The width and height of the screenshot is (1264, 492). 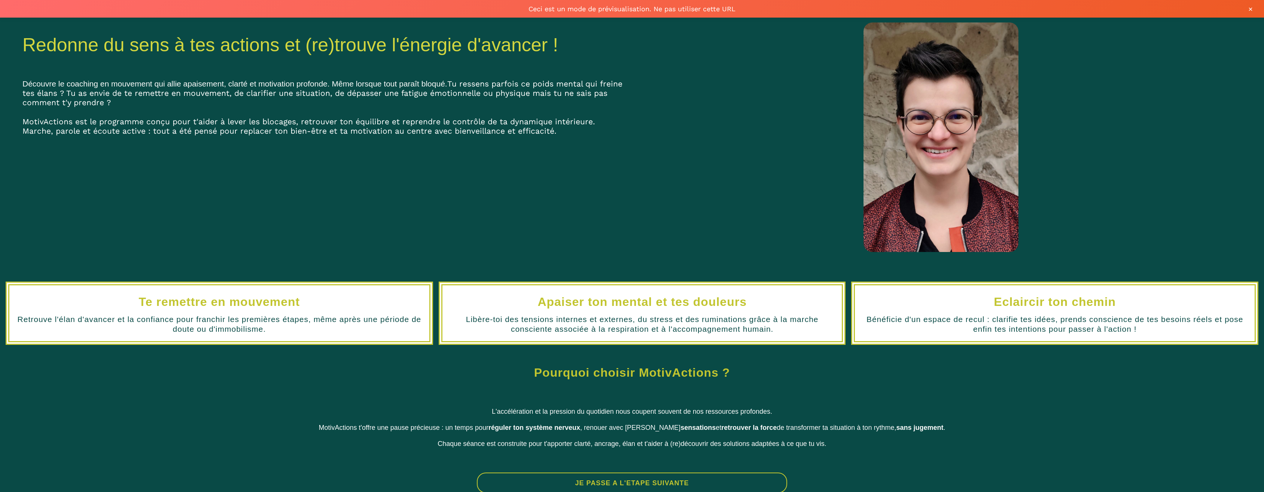 What do you see at coordinates (642, 324) in the screenshot?
I see `text: Libère-toi des tensions internes et externes, du stress et des ruminations grâce à la marche cons...` at bounding box center [642, 324].